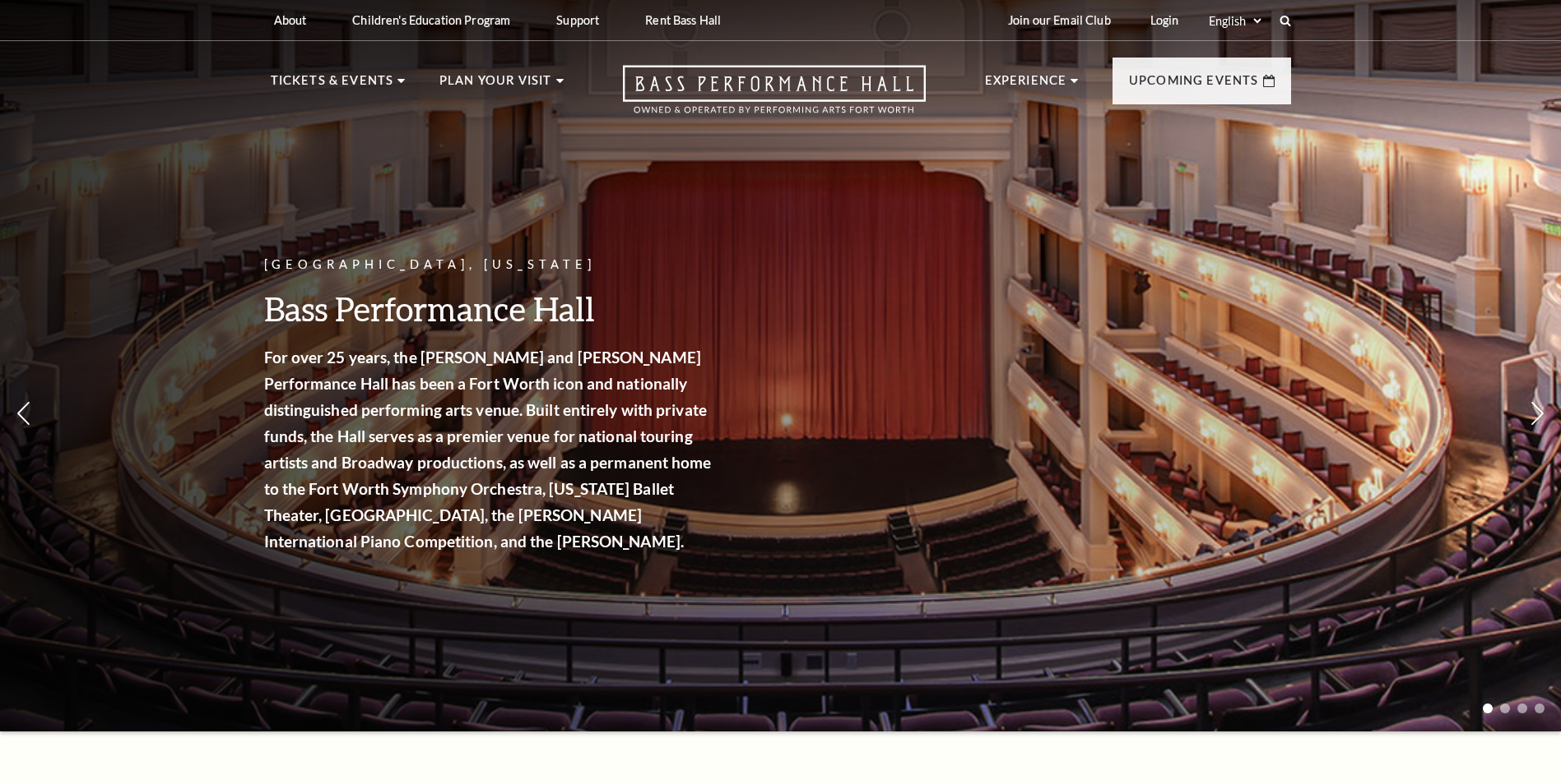  Describe the element at coordinates (1026, 86) in the screenshot. I see `p: Experience` at that location.